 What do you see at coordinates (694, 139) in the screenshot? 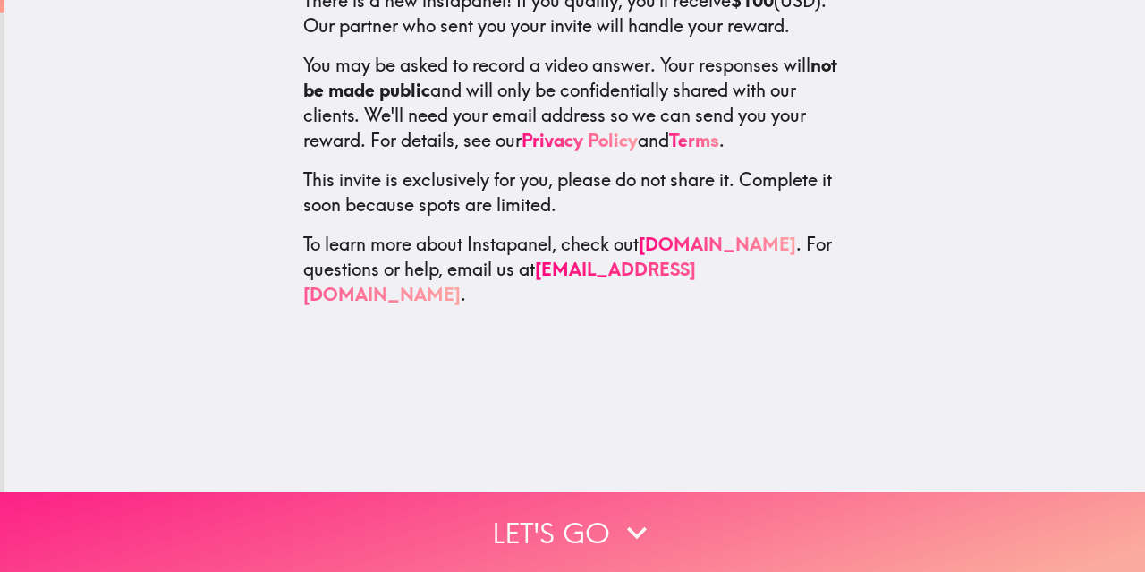
I see `a: Terms` at bounding box center [694, 139].